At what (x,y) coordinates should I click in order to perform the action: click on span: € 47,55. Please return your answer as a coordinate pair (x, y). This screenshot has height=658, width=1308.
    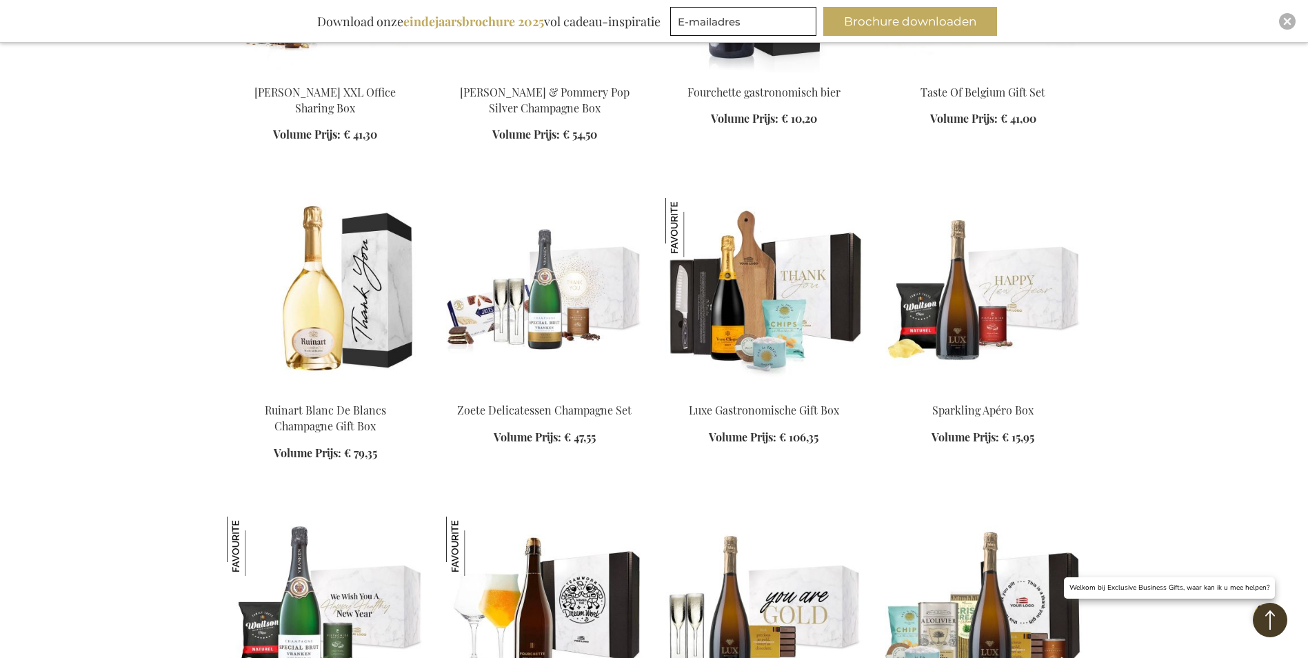
    Looking at the image, I should click on (580, 436).